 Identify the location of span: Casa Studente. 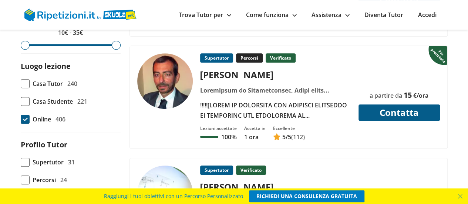
(53, 101).